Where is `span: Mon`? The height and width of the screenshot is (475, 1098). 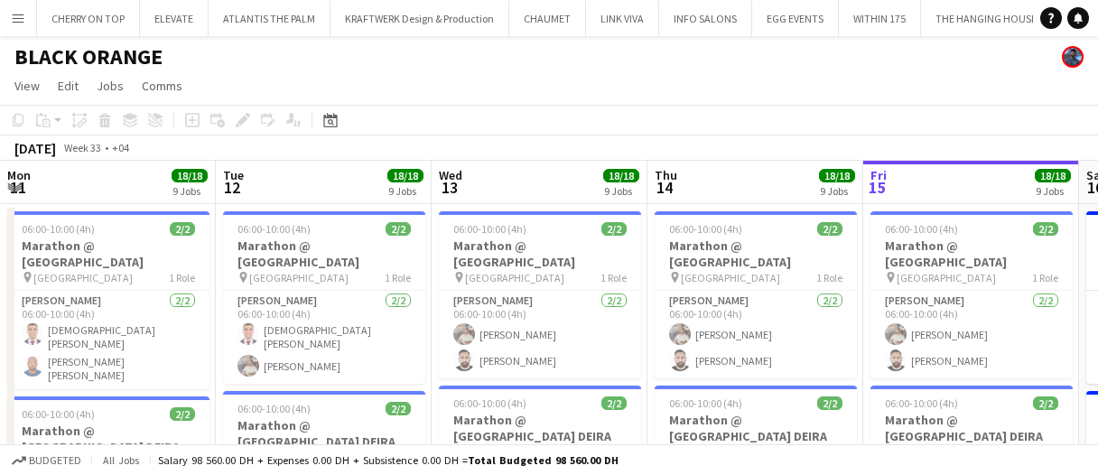 span: Mon is located at coordinates (19, 175).